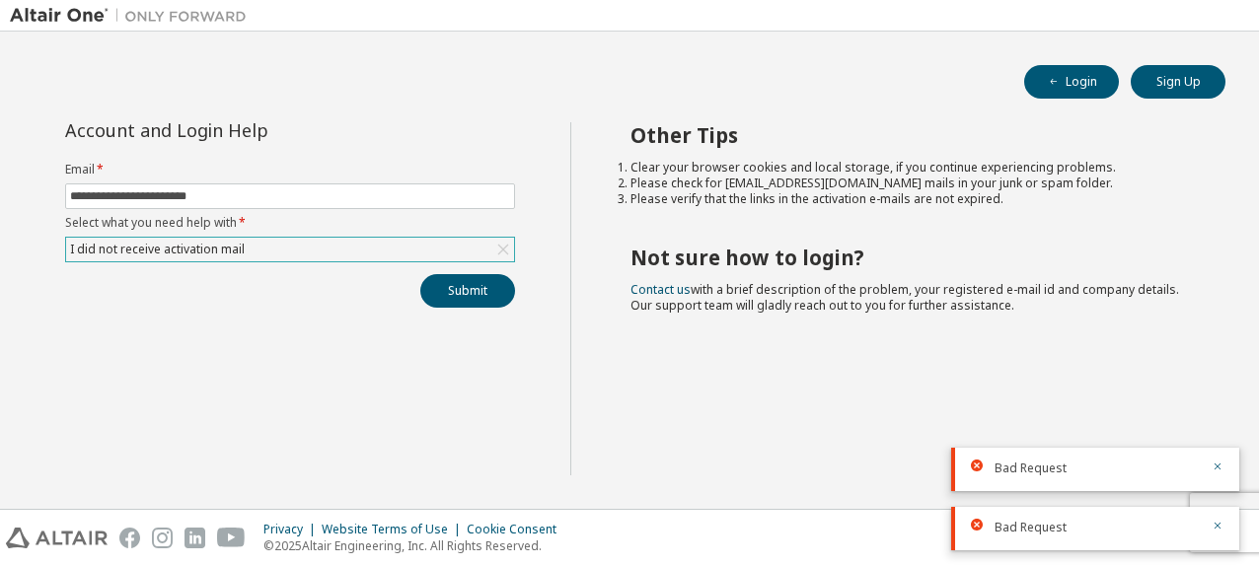  What do you see at coordinates (56, 538) in the screenshot?
I see `img: altair_logo.svg` at bounding box center [56, 538].